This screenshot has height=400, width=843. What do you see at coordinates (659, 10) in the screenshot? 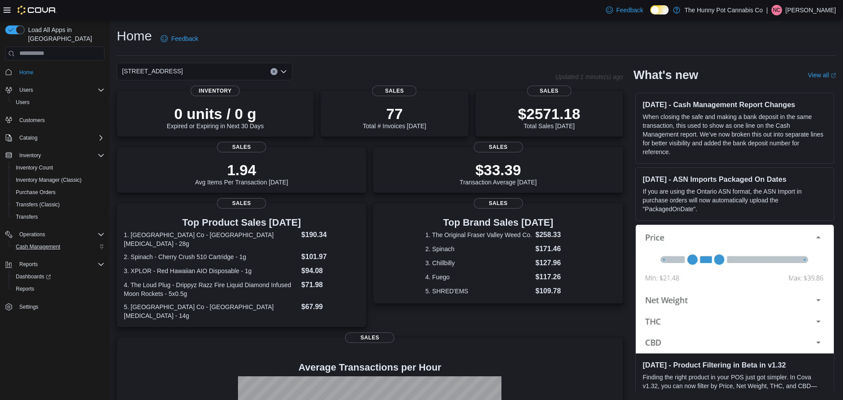
I see `input: Dark Mode` at bounding box center [659, 10].